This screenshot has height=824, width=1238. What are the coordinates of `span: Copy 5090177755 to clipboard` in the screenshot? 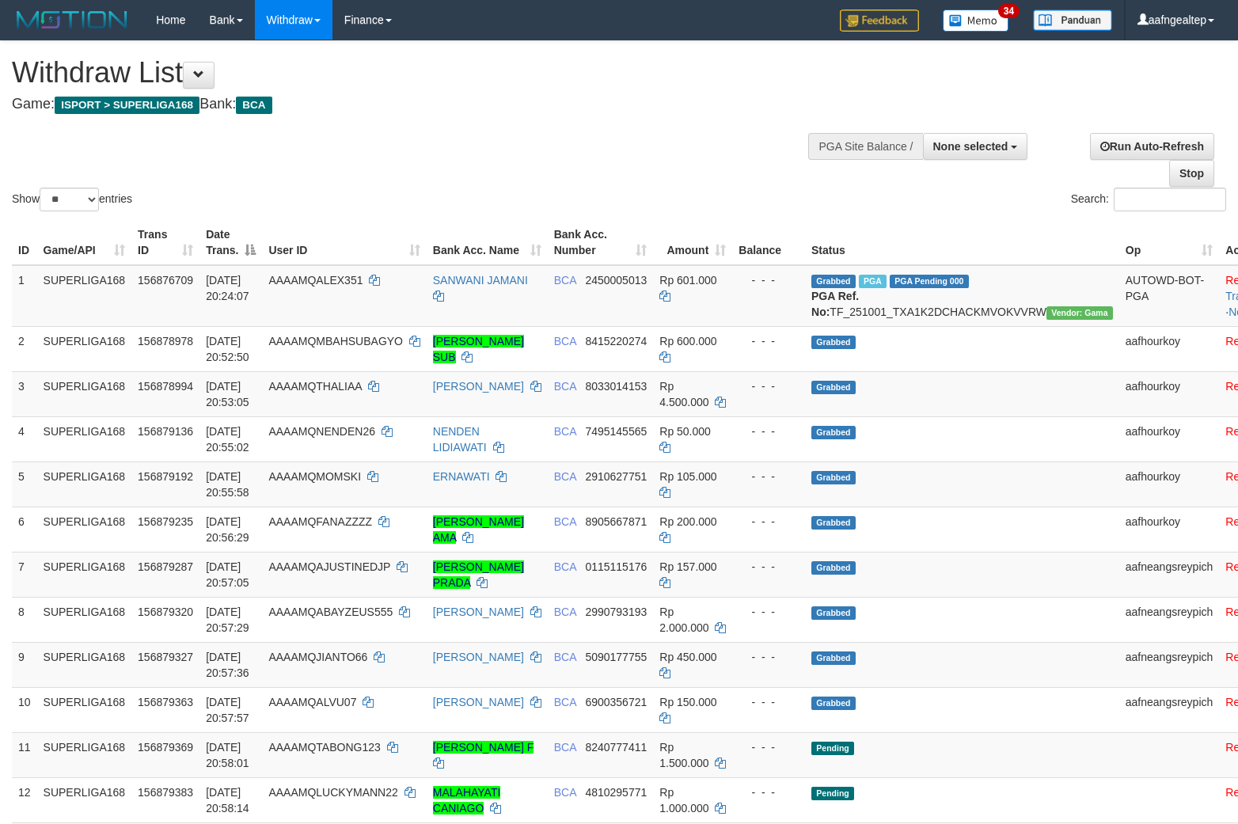 It's located at (616, 657).